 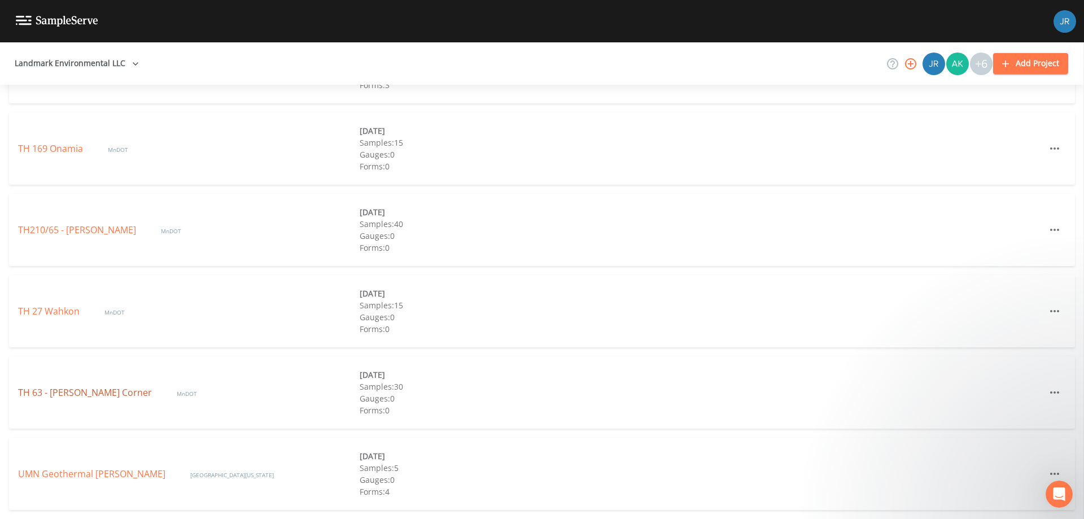 What do you see at coordinates (530, 85) in the screenshot?
I see `div: Forms: 3` at bounding box center [530, 85].